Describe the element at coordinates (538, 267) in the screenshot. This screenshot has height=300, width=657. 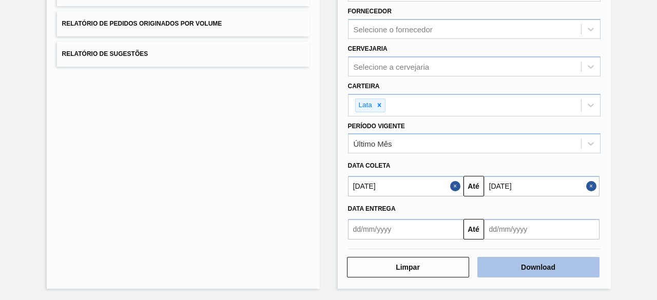
I see `button: Download` at that location.